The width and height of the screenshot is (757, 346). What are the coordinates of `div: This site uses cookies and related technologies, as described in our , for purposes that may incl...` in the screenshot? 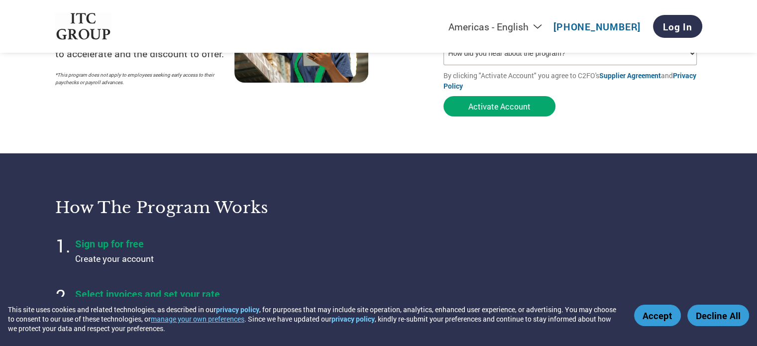 It's located at (314, 319).